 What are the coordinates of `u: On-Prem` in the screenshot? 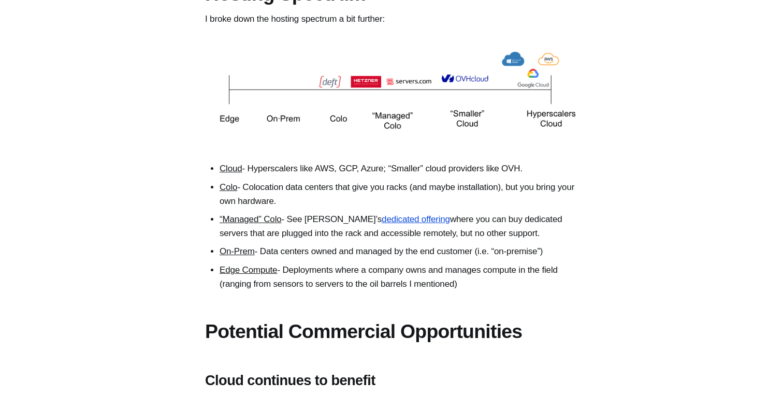 It's located at (237, 251).